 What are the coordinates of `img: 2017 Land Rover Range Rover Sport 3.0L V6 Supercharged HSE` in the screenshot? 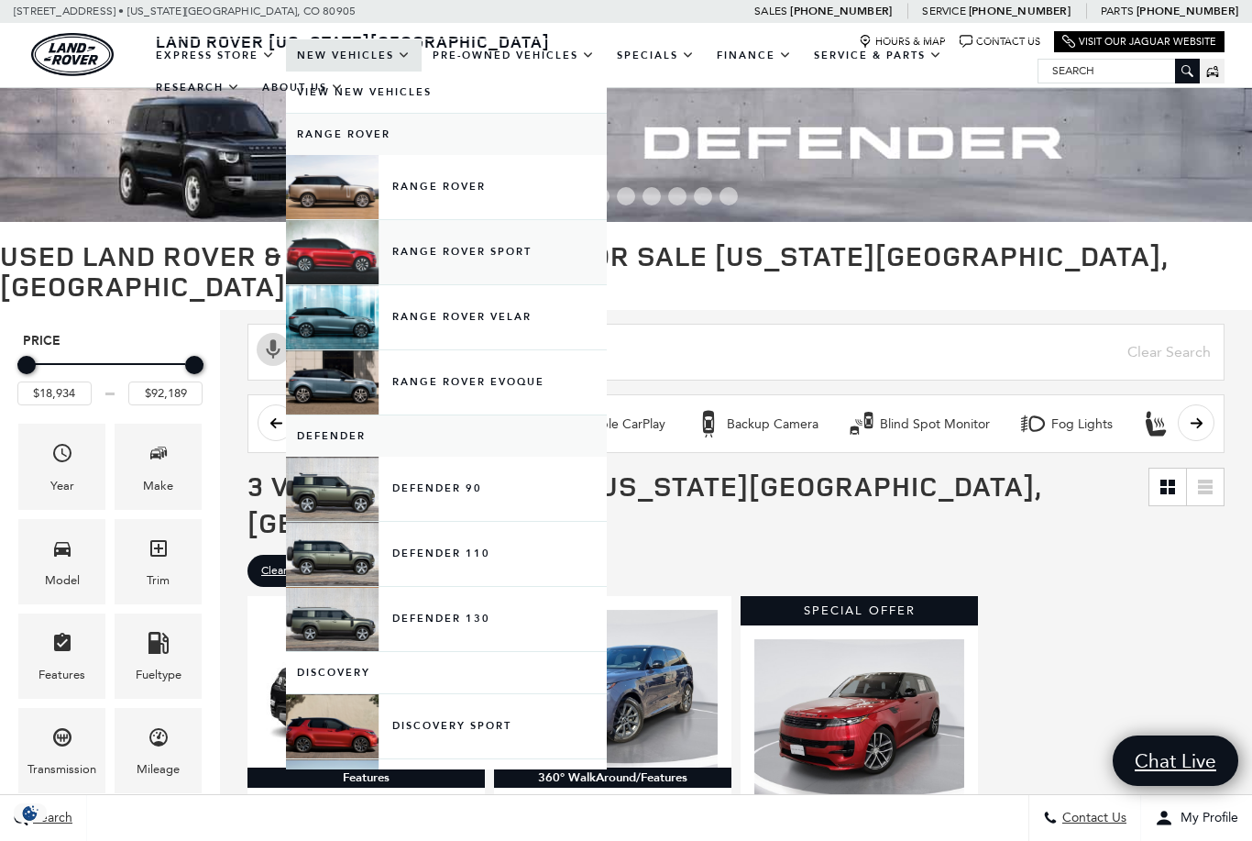 It's located at (366, 688).